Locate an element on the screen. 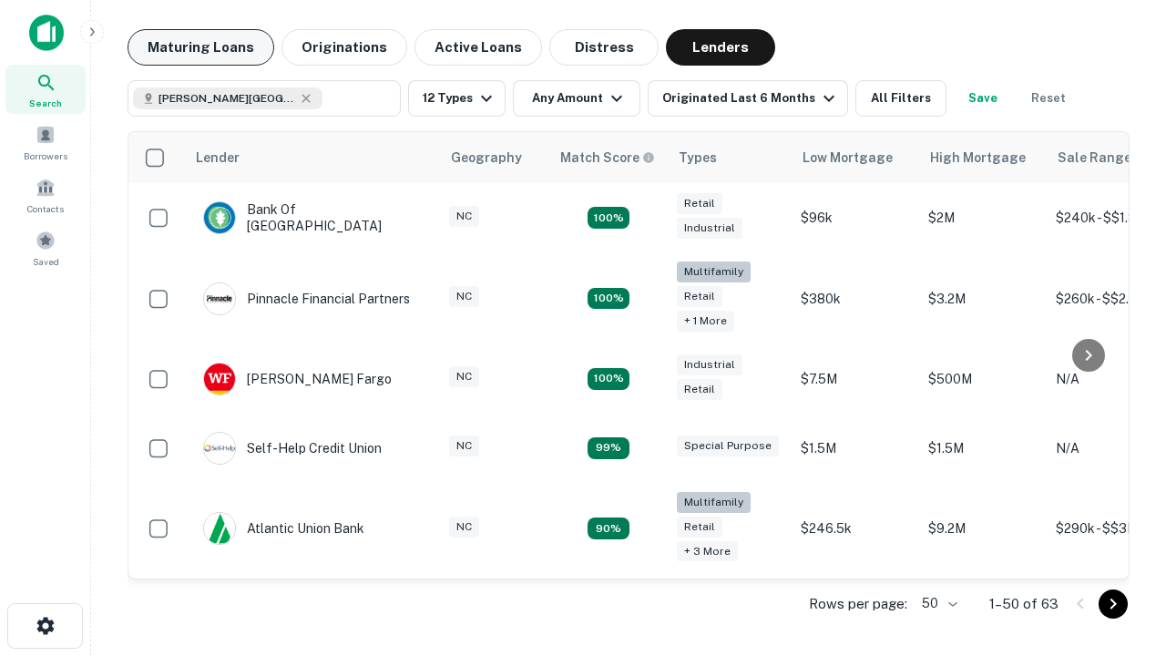  td: $3.2M is located at coordinates (983, 298).